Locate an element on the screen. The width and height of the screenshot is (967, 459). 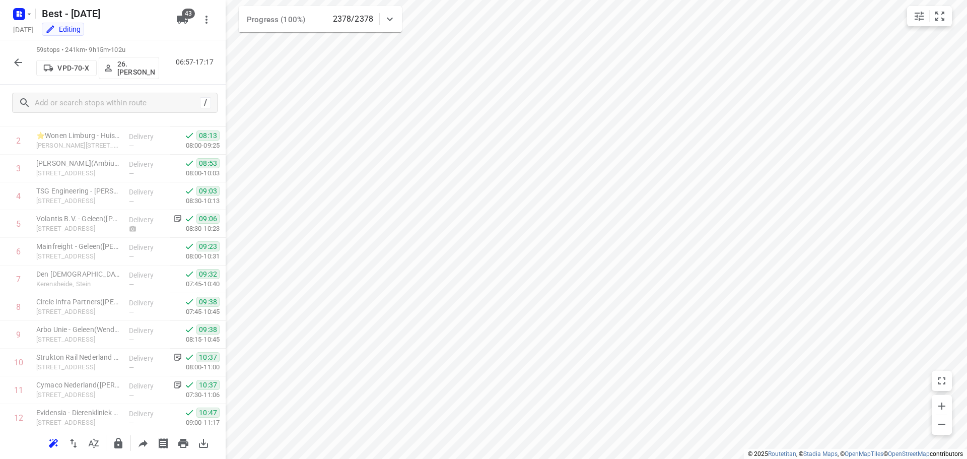
button: Lock route is located at coordinates (118, 443).